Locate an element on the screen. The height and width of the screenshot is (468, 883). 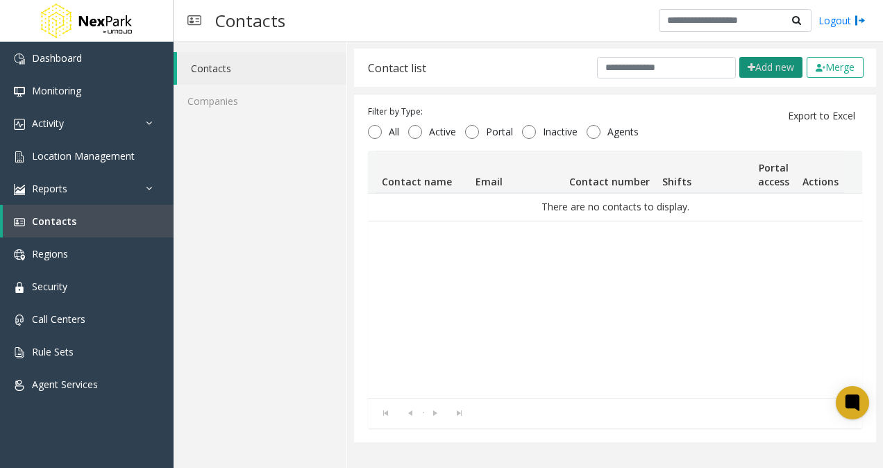
th: Shifts is located at coordinates (703, 172).